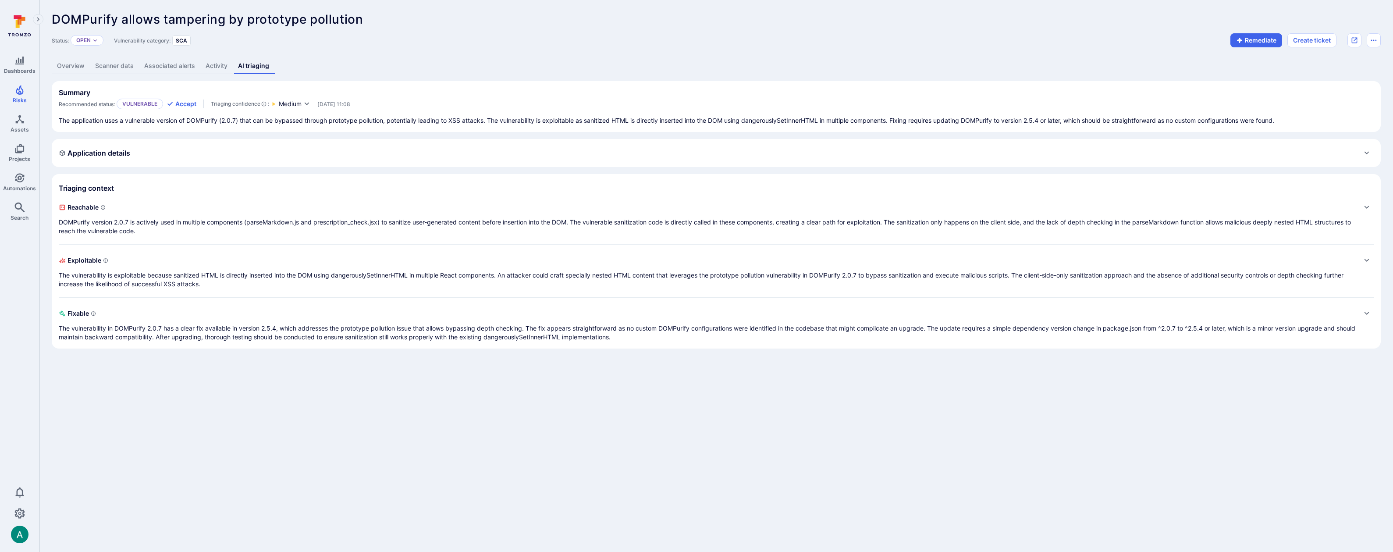 Image resolution: width=1393 pixels, height=552 pixels. What do you see at coordinates (716, 66) in the screenshot?
I see `div: Vulnerability tabs` at bounding box center [716, 66].